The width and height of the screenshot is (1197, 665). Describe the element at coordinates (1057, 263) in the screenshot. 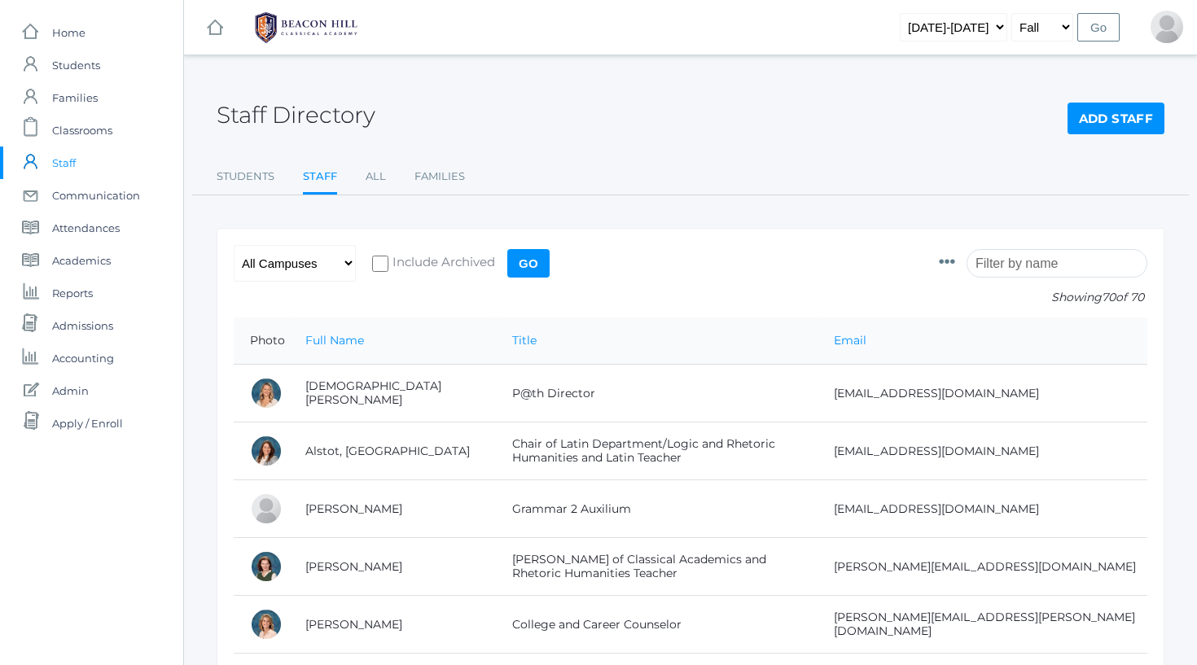

I see `input: Filter by name` at that location.